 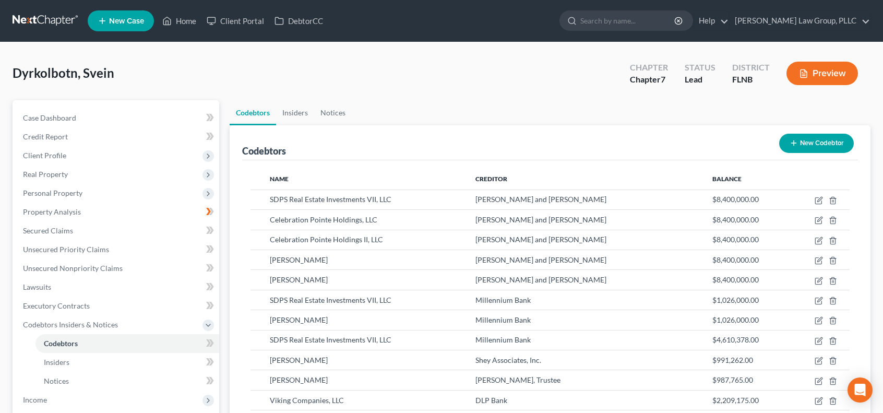 What do you see at coordinates (45, 136) in the screenshot?
I see `span: Credit Report` at bounding box center [45, 136].